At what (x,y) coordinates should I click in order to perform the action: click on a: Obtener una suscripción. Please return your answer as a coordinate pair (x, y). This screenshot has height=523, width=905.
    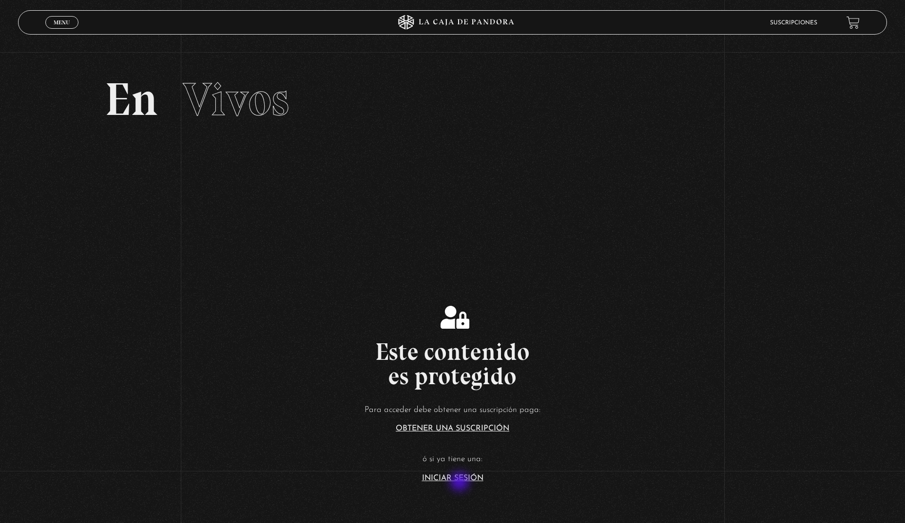
    Looking at the image, I should click on (452, 429).